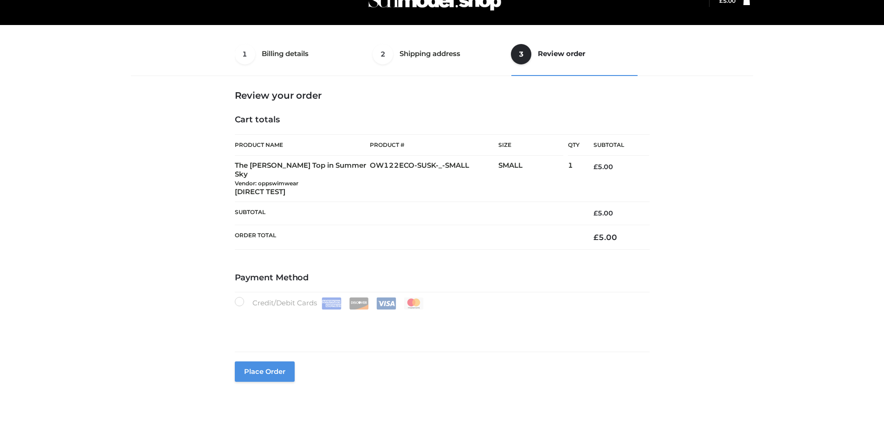 The width and height of the screenshot is (884, 436). What do you see at coordinates (264, 372) in the screenshot?
I see `button: Place order` at bounding box center [264, 372].